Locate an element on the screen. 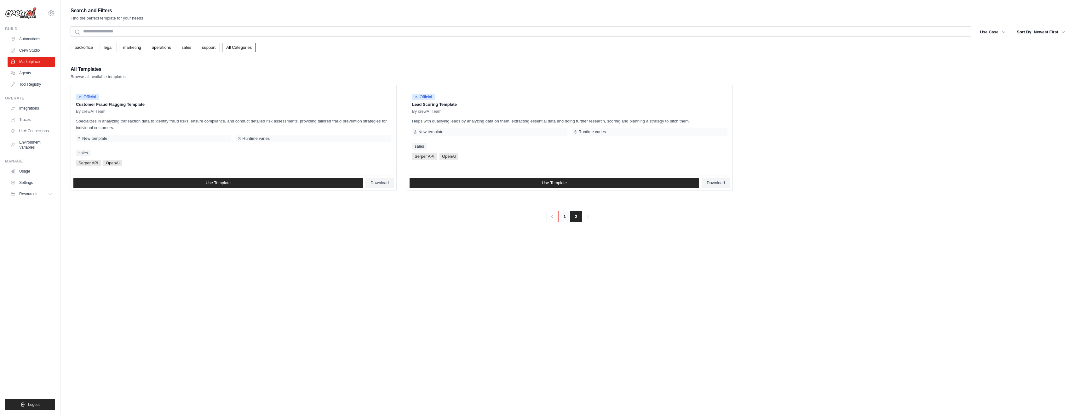 The height and width of the screenshot is (415, 1079). p: Browse all available templates is located at coordinates (98, 77).